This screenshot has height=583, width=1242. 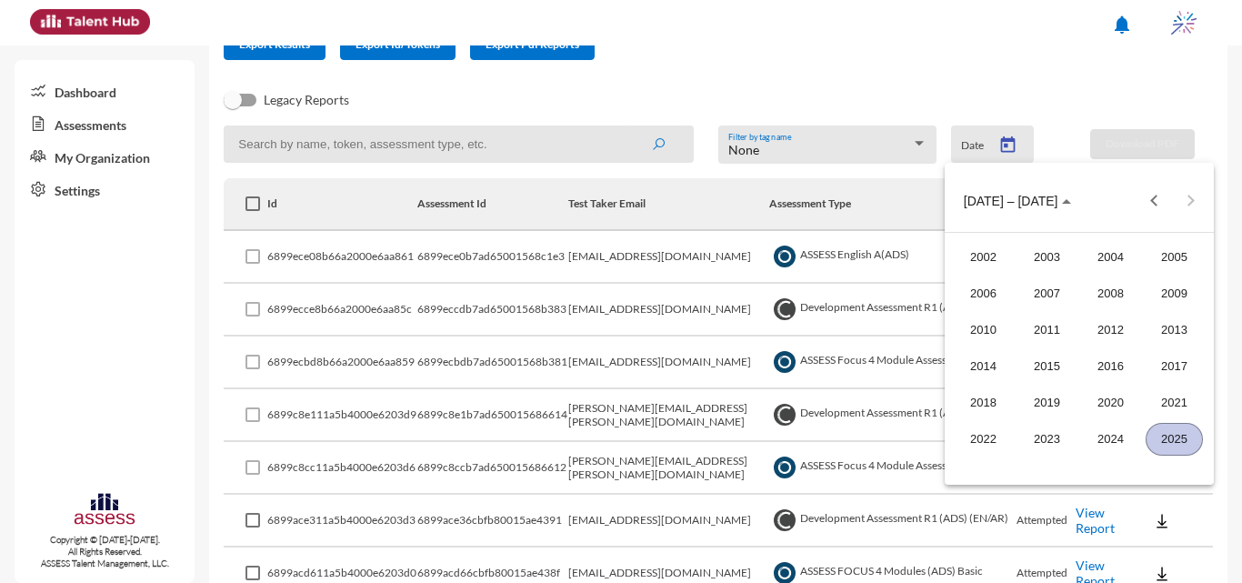 What do you see at coordinates (1017, 201) in the screenshot?
I see `button: Choose date` at bounding box center [1017, 201].